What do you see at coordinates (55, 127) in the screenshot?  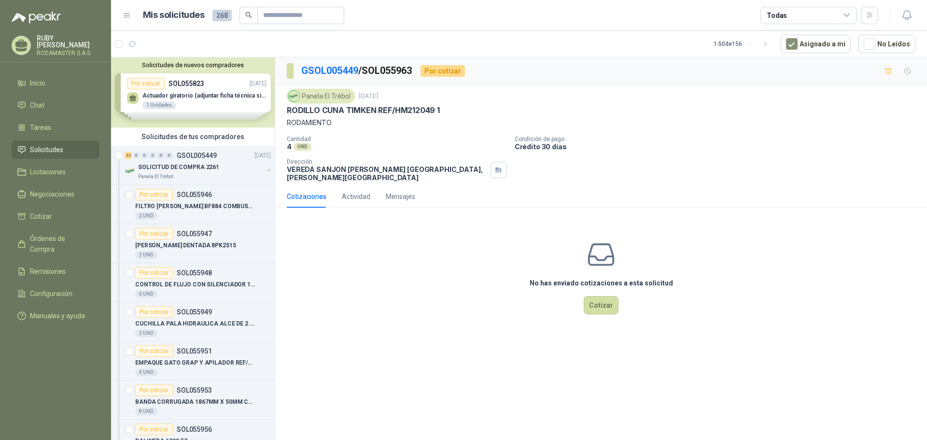 I see `a: Tareas` at bounding box center [55, 127].